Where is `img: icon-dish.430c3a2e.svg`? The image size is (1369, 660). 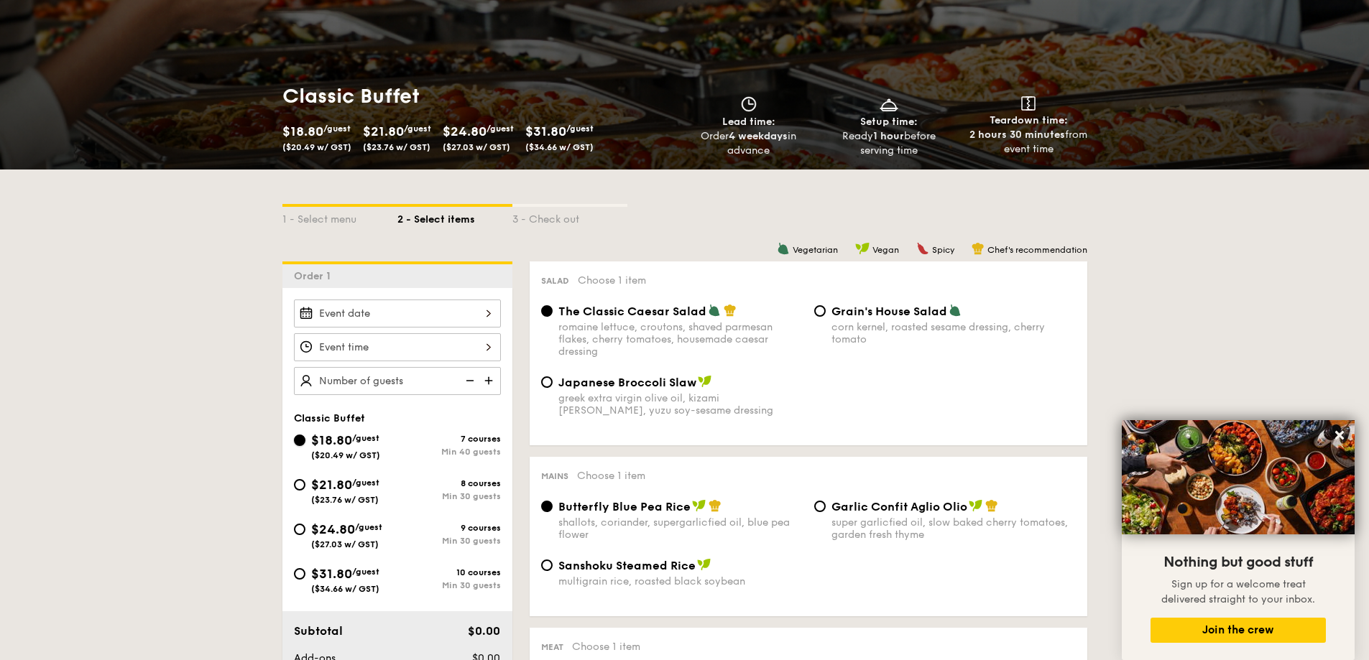
img: icon-dish.430c3a2e.svg is located at coordinates (889, 104).